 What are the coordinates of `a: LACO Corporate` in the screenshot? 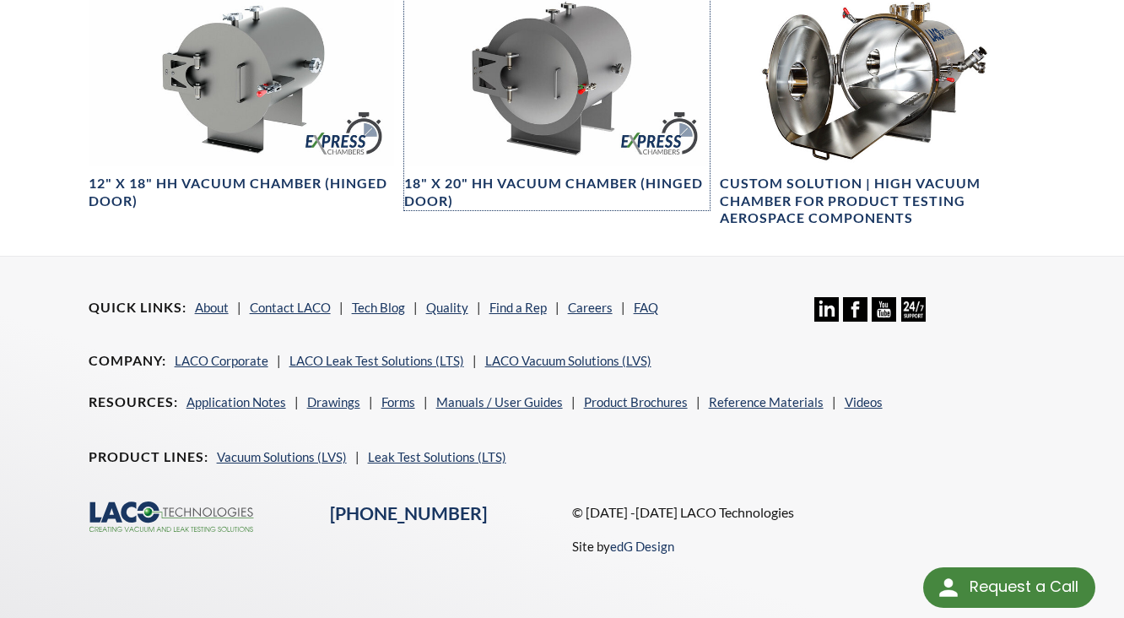 It's located at (221, 360).